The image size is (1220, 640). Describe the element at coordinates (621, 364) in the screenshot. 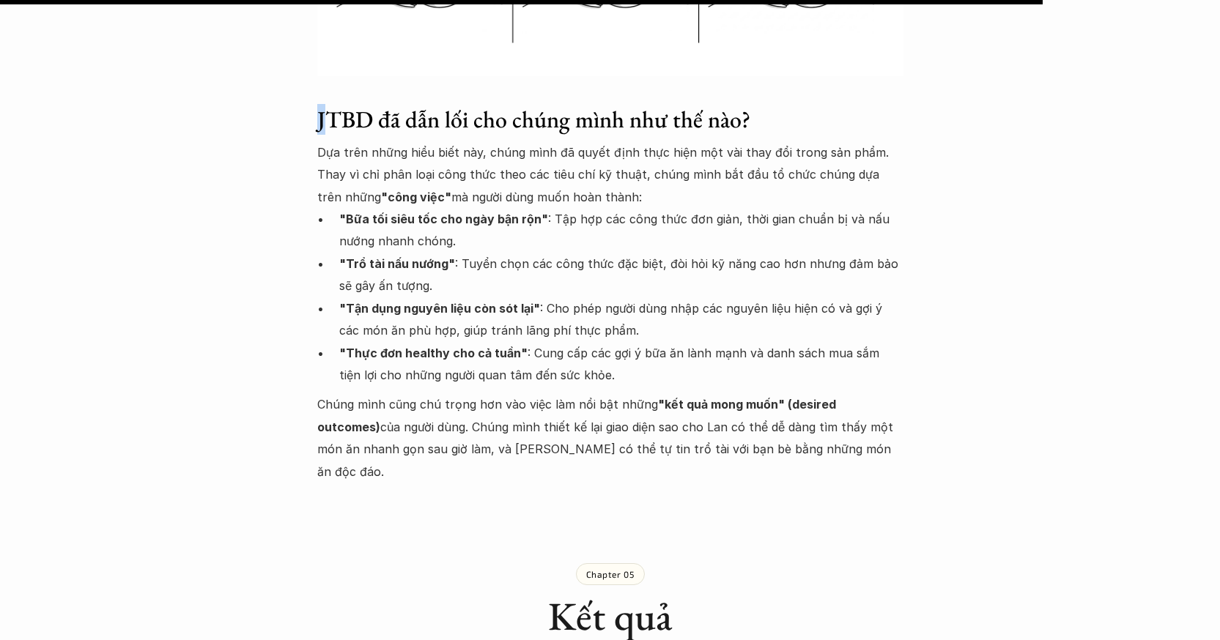

I see `p: : Cung cấp các gợi ý bữa ăn lành mạnh và danh sách mua sắm tiện lợi cho những người quan tâm đến ...` at that location.